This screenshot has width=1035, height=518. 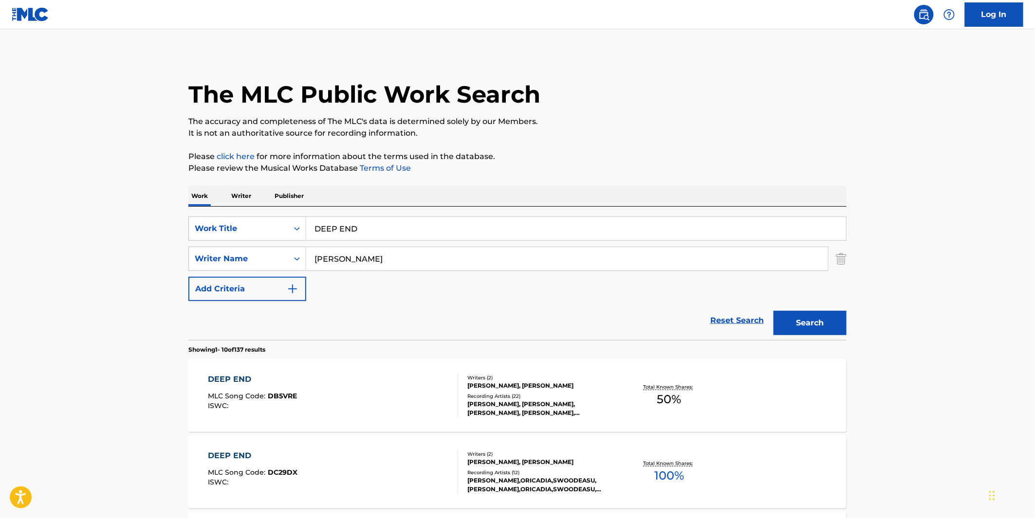 I want to click on div: Recording Artists ( 22 ), so click(x=541, y=396).